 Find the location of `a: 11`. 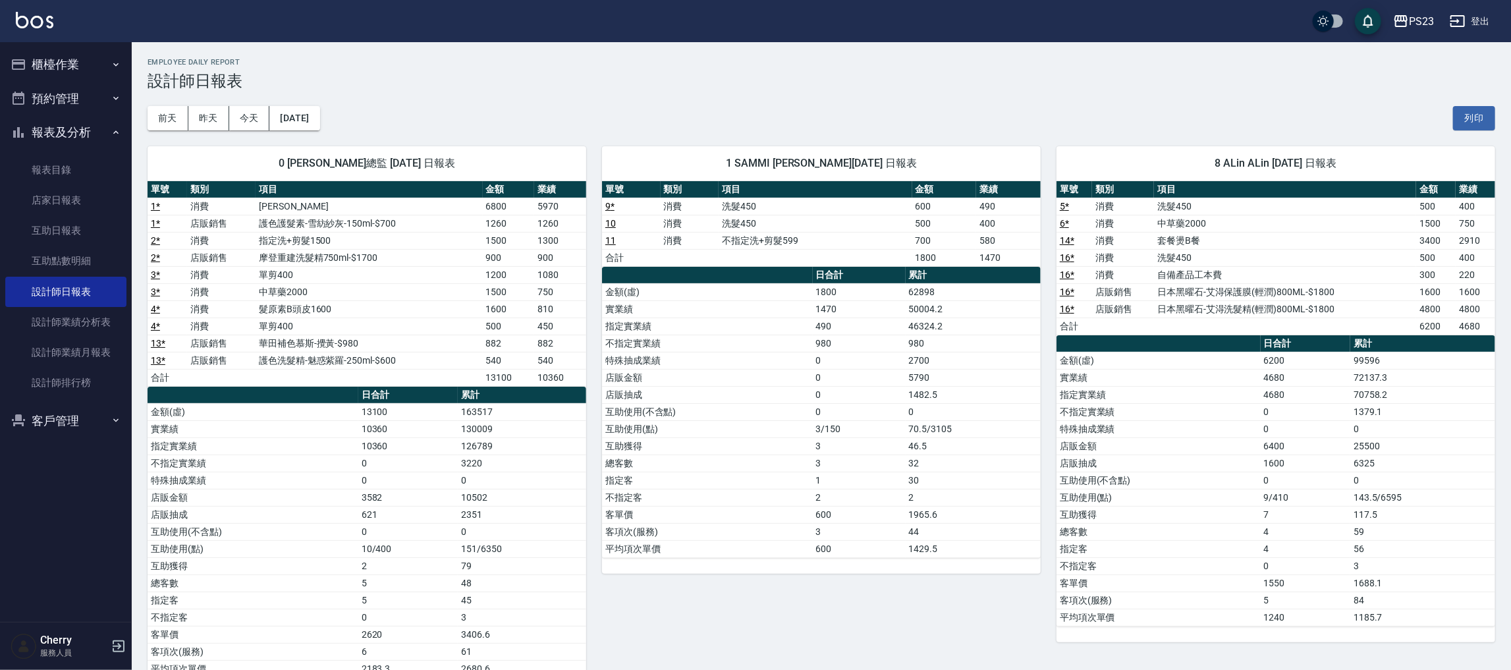

a: 11 is located at coordinates (611, 240).